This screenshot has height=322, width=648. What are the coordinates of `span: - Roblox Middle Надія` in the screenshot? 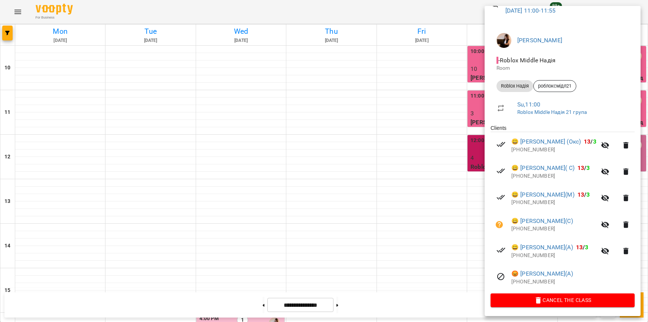 It's located at (527, 60).